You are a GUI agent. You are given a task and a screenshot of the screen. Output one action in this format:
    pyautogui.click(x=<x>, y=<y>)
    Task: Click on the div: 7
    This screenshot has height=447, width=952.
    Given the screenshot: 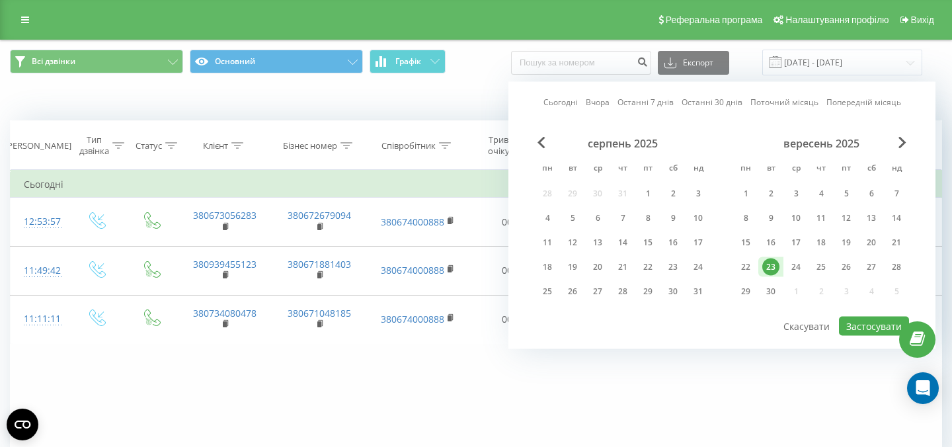 What is the action you would take?
    pyautogui.click(x=623, y=218)
    